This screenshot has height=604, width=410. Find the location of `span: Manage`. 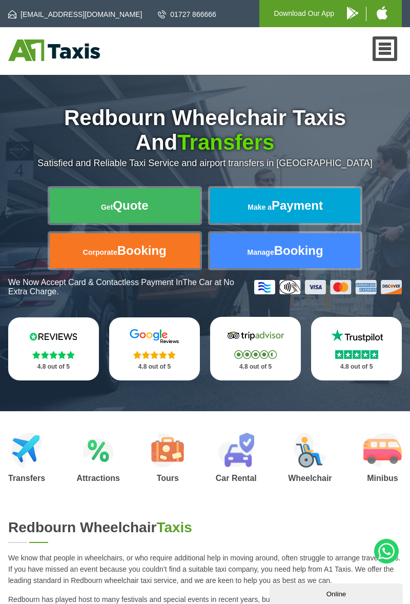

span: Manage is located at coordinates (261, 252).